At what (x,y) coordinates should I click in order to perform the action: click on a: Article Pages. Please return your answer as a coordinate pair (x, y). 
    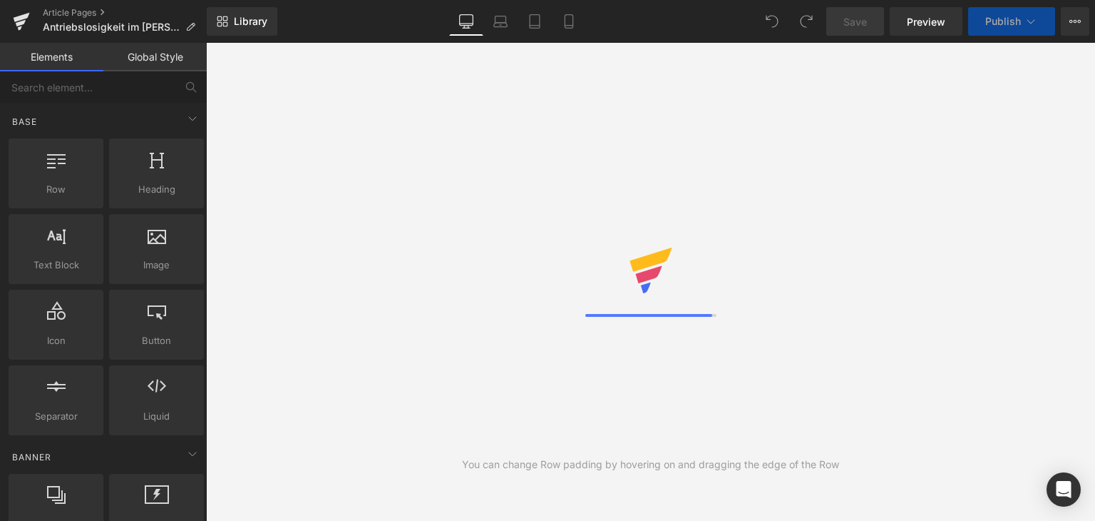
    Looking at the image, I should click on (125, 13).